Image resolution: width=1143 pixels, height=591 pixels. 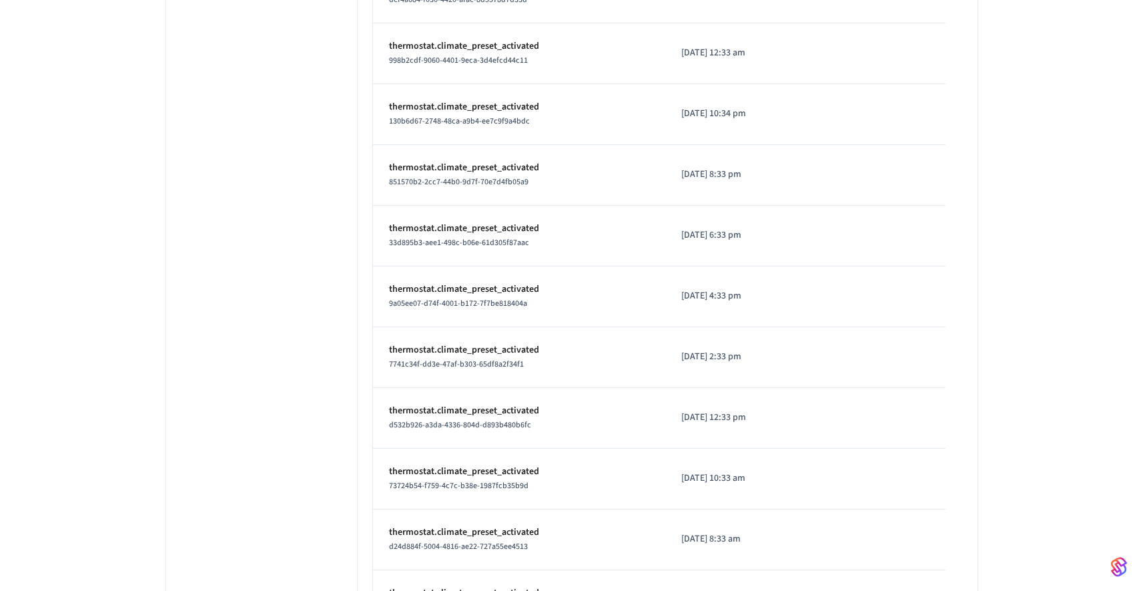 I want to click on span: d532b926-a3da-4336-804d-d893b480b6fc, so click(x=460, y=424).